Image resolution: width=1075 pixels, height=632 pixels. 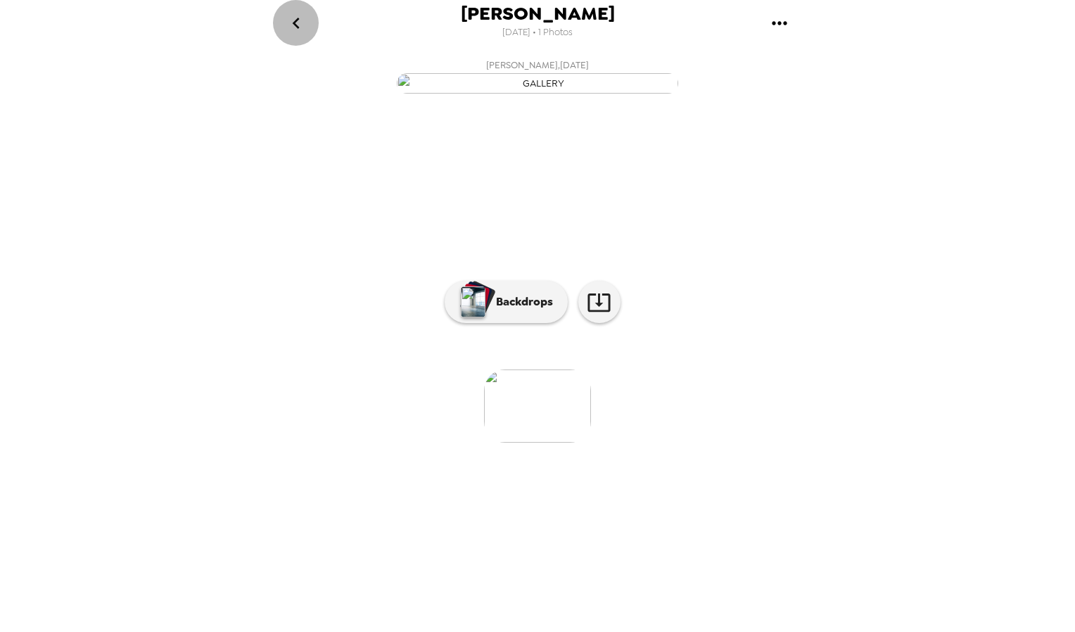 I want to click on p: Backdrops, so click(x=520, y=302).